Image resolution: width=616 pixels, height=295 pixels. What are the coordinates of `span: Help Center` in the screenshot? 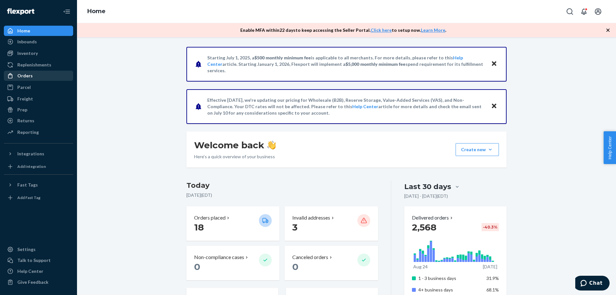 It's located at (609, 148).